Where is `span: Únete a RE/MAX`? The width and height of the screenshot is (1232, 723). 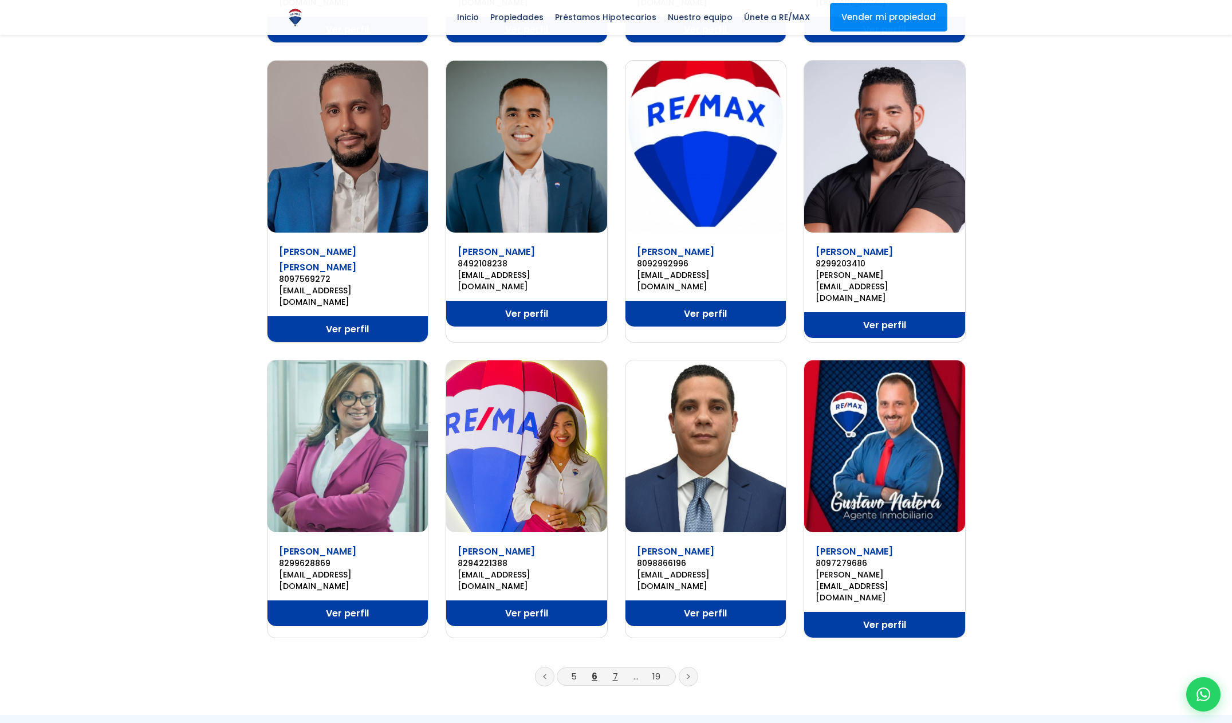
span: Únete a RE/MAX is located at coordinates (777, 17).